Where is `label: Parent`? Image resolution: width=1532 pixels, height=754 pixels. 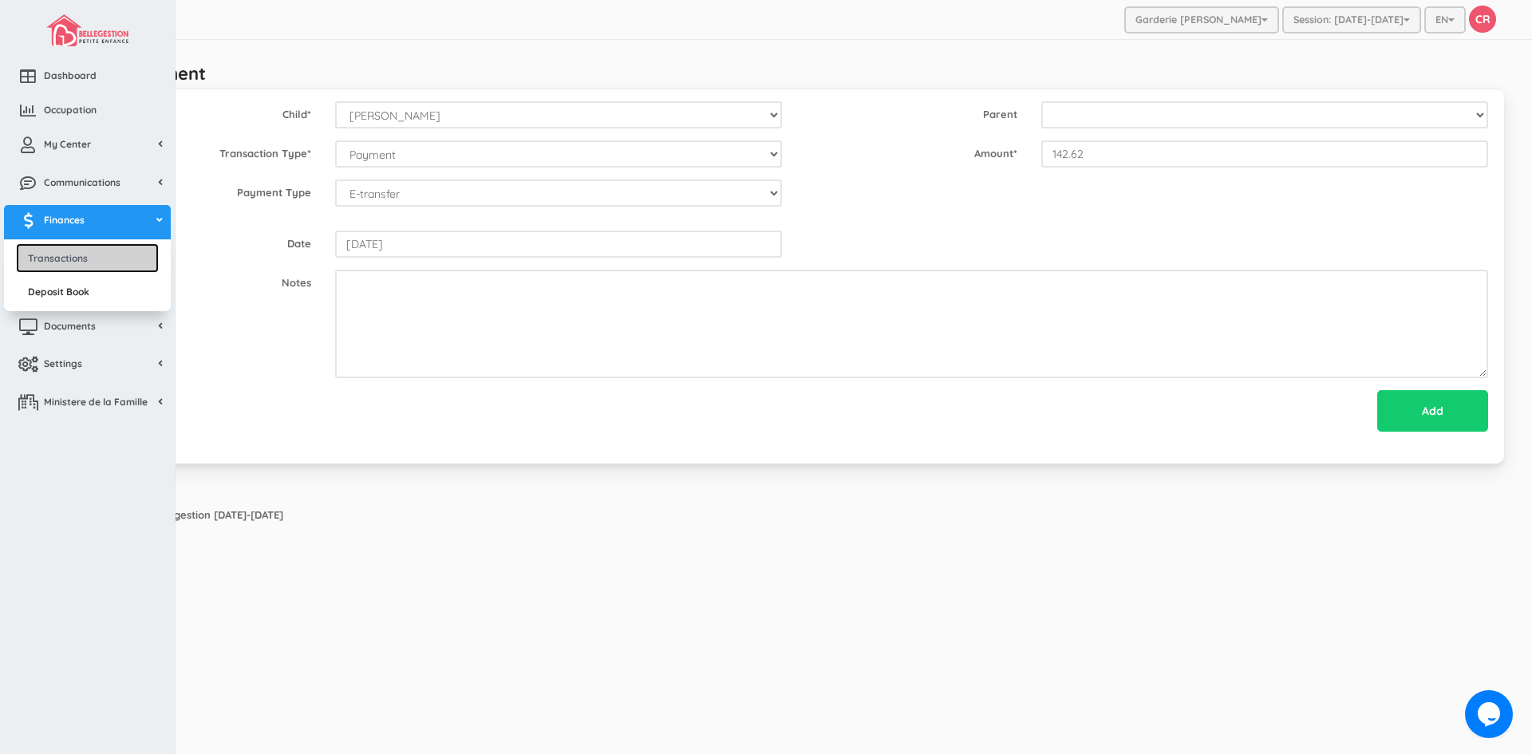
label: Parent is located at coordinates (911, 112).